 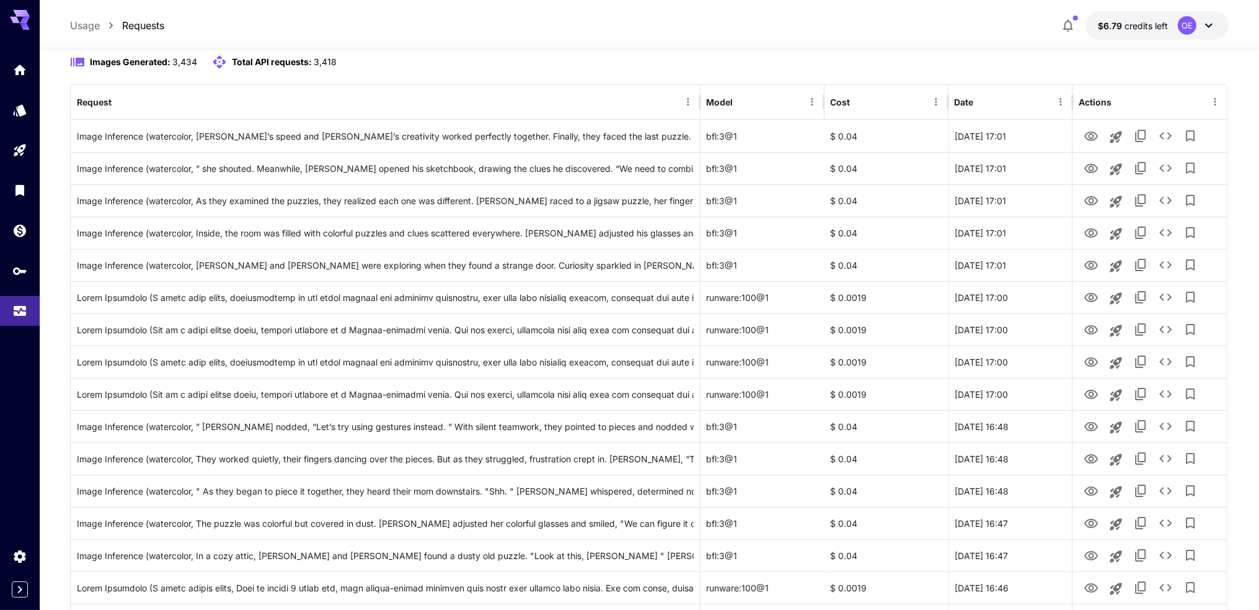 I want to click on div: Actions, so click(x=1095, y=102).